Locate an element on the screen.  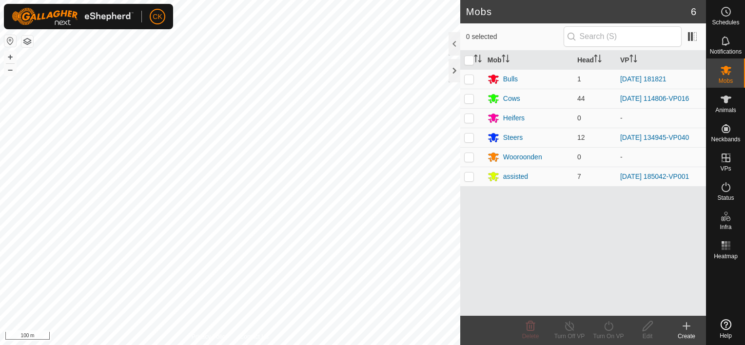
th: Head is located at coordinates (595, 60).